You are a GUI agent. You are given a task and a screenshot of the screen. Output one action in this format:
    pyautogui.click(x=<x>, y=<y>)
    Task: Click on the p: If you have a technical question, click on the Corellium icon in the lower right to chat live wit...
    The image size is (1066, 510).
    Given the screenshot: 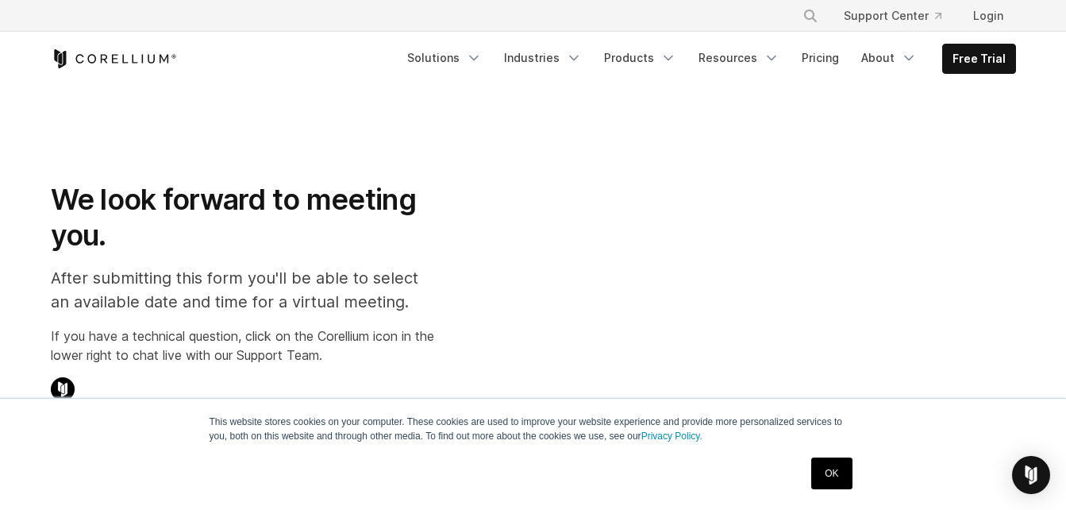 What is the action you would take?
    pyautogui.click(x=242, y=345)
    